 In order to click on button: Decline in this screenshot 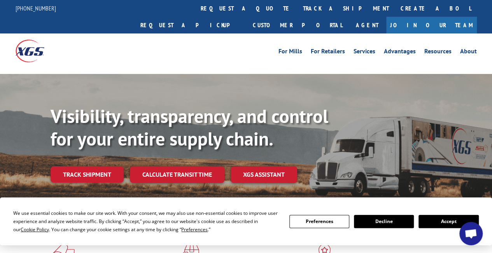, I will do `click(384, 221)`.